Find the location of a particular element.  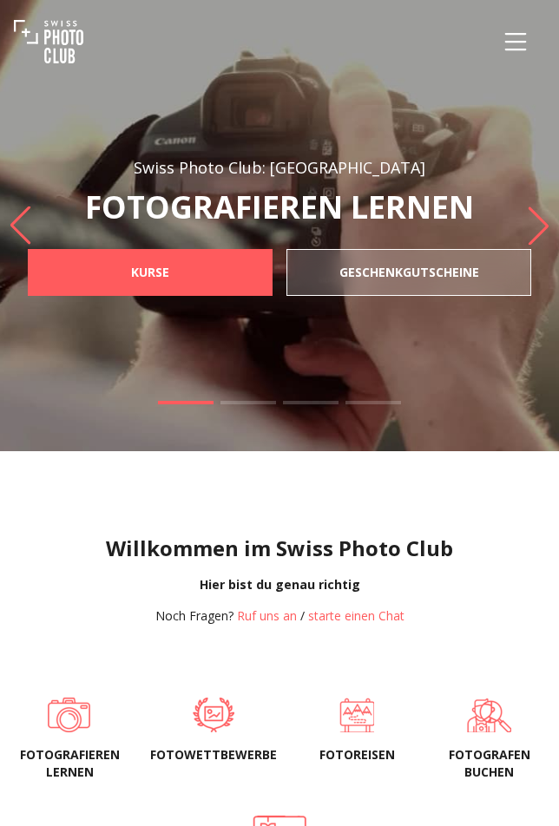

button: Menu is located at coordinates (516, 42).